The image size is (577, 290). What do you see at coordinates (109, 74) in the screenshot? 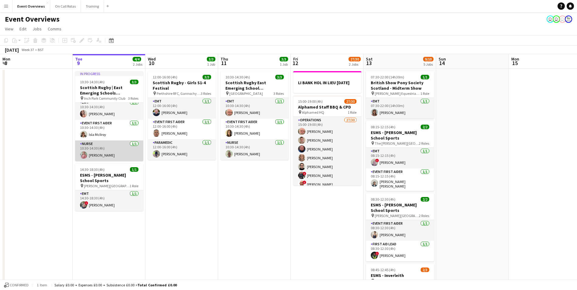
I see `div: In progress` at bounding box center [109, 74].